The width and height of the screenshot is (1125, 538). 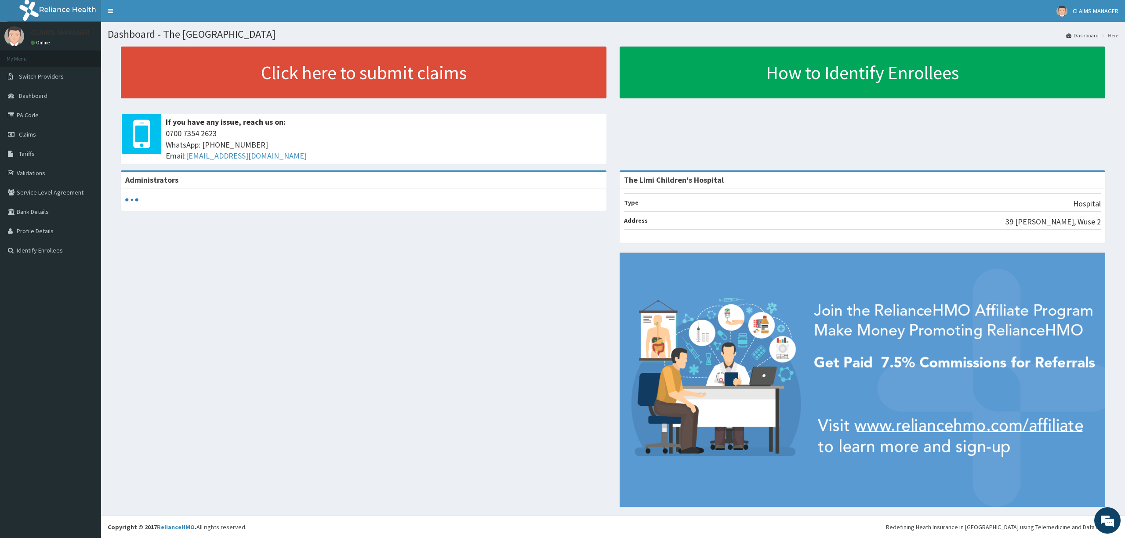 I want to click on li: Here, so click(x=1109, y=35).